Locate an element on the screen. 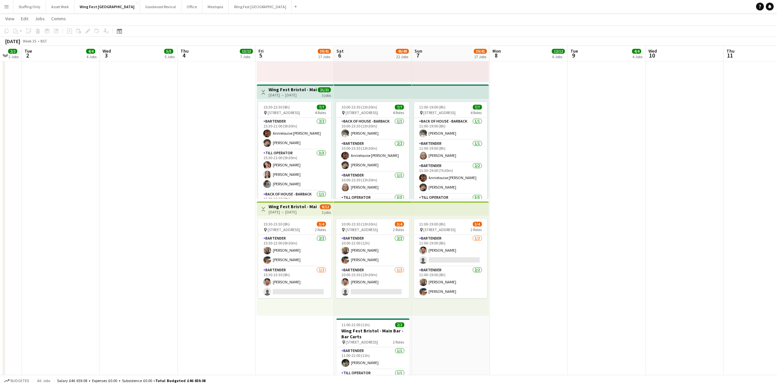  button: Goodwood Revival is located at coordinates (161, 7).